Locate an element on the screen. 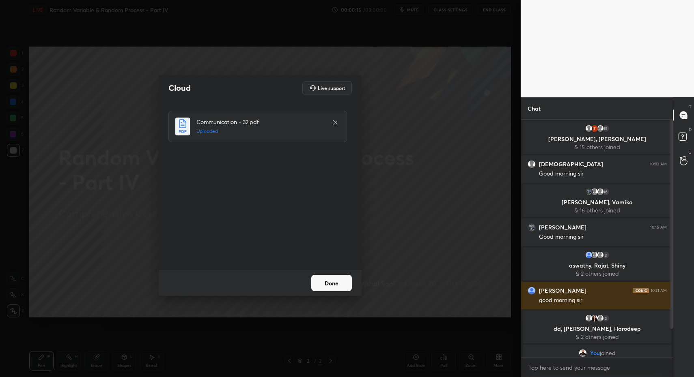  div: 15 is located at coordinates (606, 129).